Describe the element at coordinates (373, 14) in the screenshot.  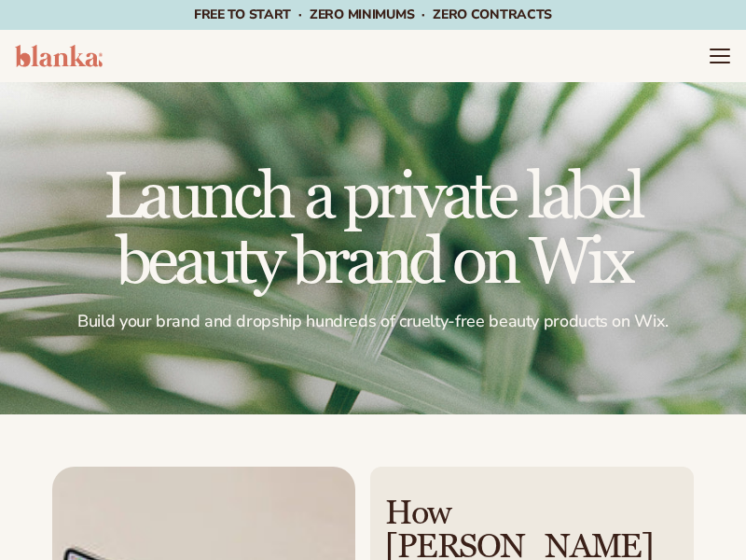
I see `span: Free to start · ZERO minimums · ZERO contracts` at that location.